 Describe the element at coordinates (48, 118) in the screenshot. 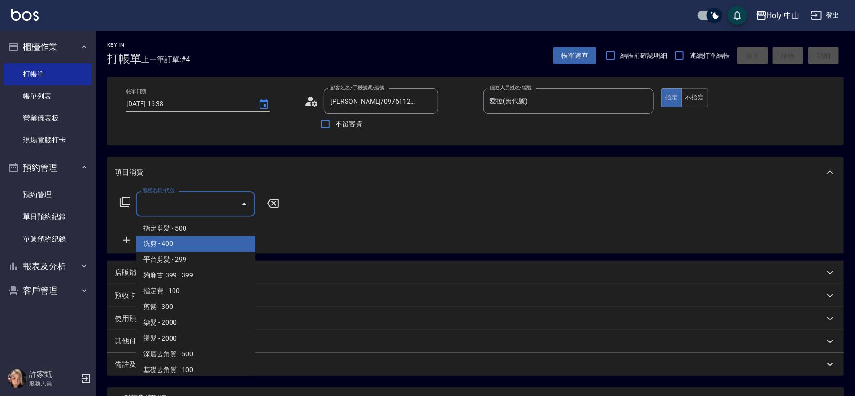

I see `a: 營業儀表板` at that location.